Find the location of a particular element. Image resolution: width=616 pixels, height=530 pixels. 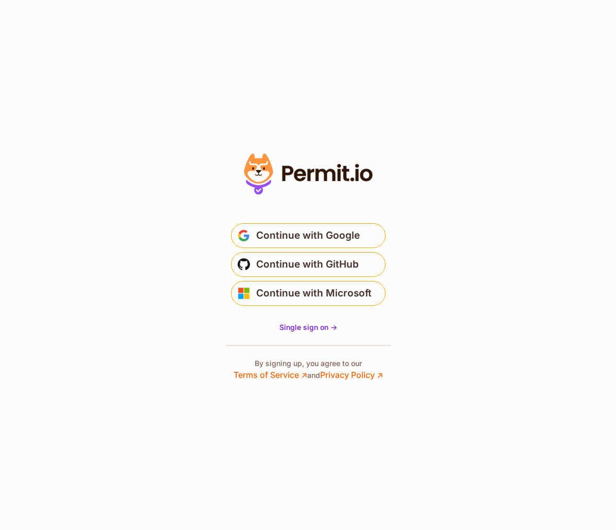

a: Single sign on -> is located at coordinates (308, 327).